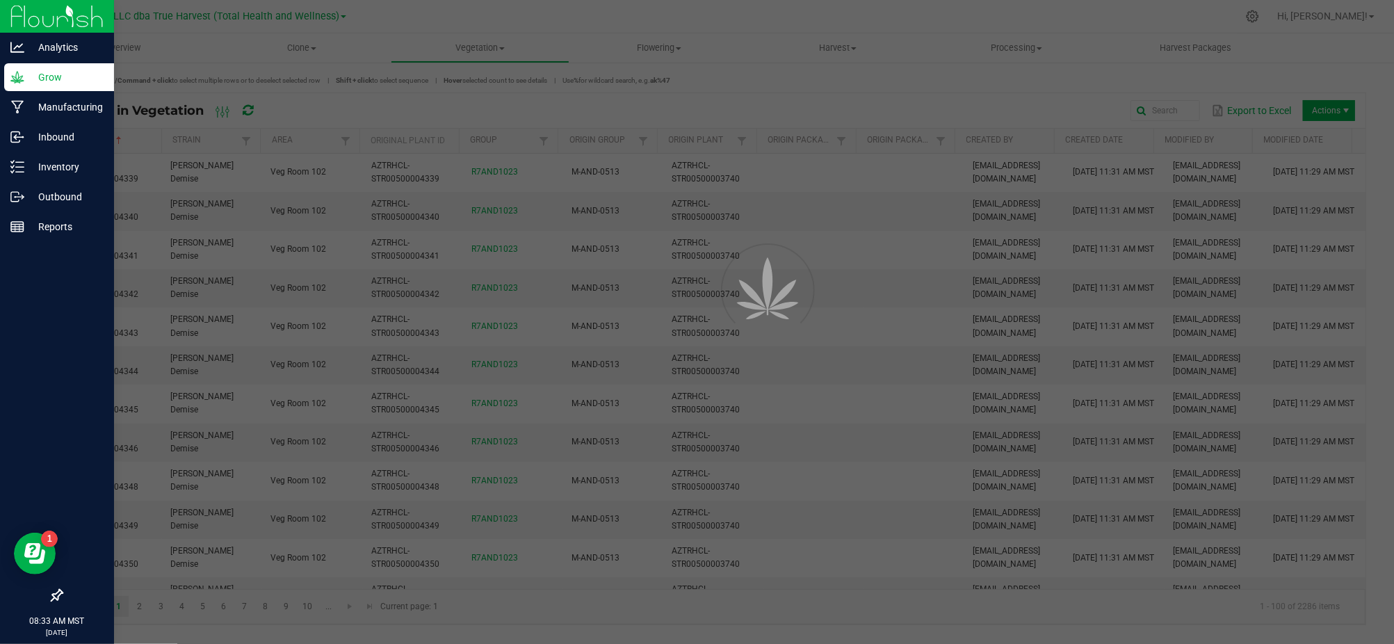 The height and width of the screenshot is (644, 1394). Describe the element at coordinates (17, 47) in the screenshot. I see `inline-svg: Analytics` at that location.